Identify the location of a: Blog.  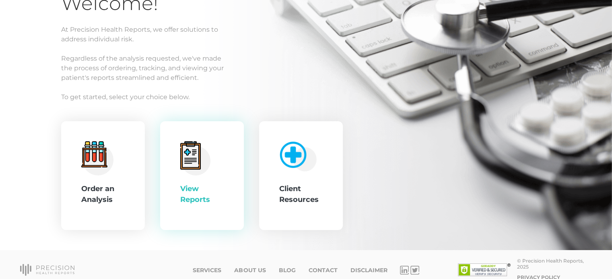
(287, 271).